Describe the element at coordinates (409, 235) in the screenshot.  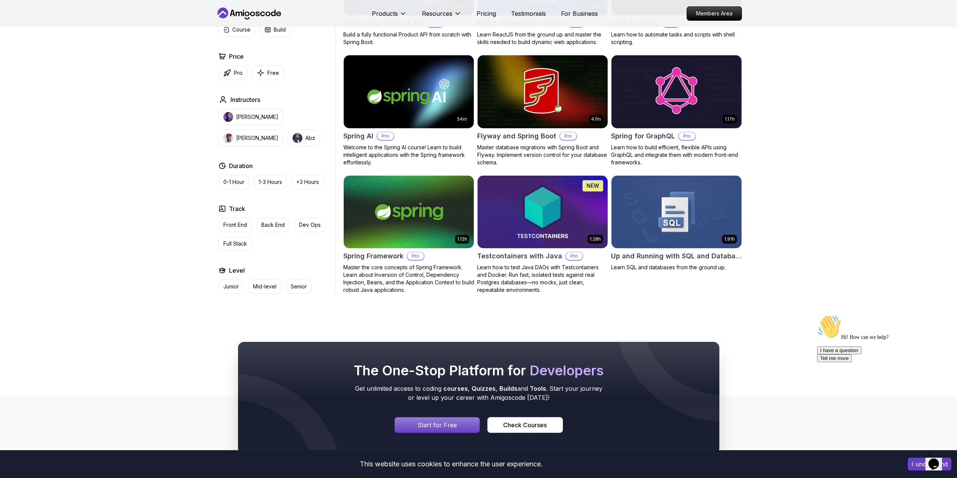
I see `a: Spring Framework card1.12hSpring FrameworkProMaster the core concepts of Spring Framework. Learn ...` at that location.